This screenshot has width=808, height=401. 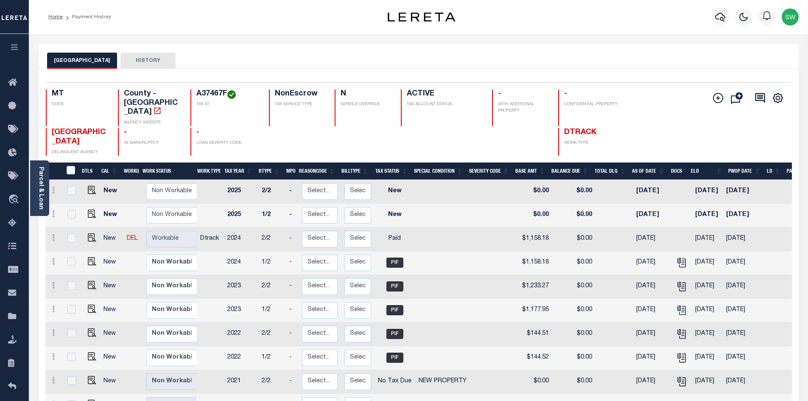 I want to click on th: Tax Year: activate to sort column ascending, so click(x=238, y=171).